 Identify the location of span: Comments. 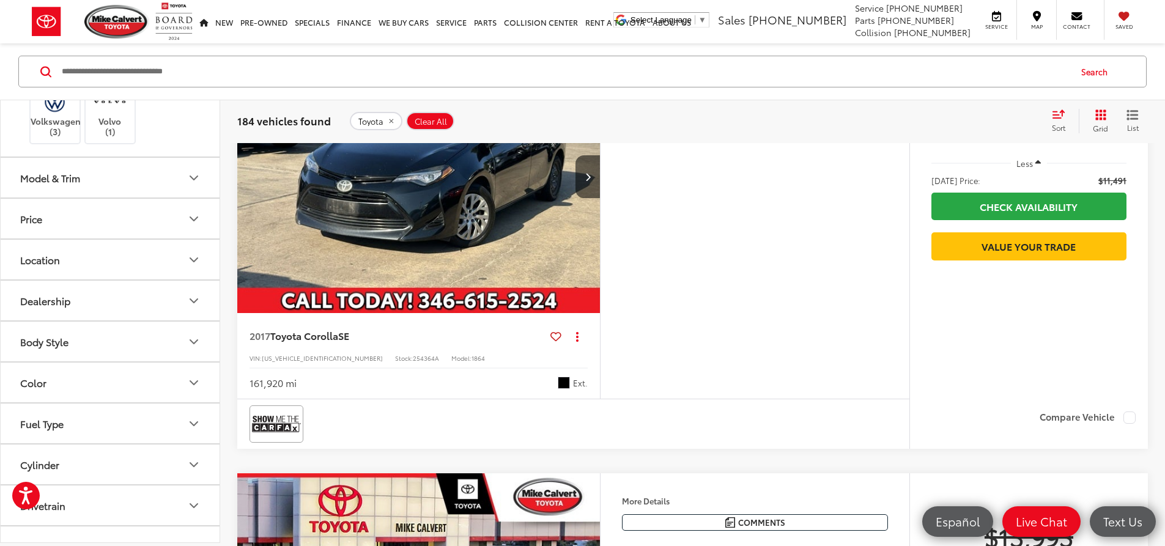
(761, 522).